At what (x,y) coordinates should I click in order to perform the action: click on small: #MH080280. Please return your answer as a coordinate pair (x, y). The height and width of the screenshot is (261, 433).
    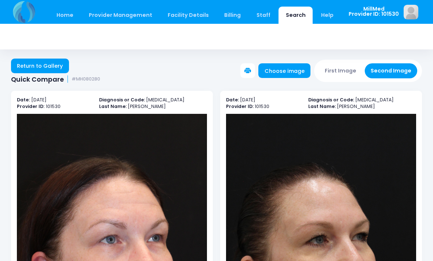
    Looking at the image, I should click on (86, 79).